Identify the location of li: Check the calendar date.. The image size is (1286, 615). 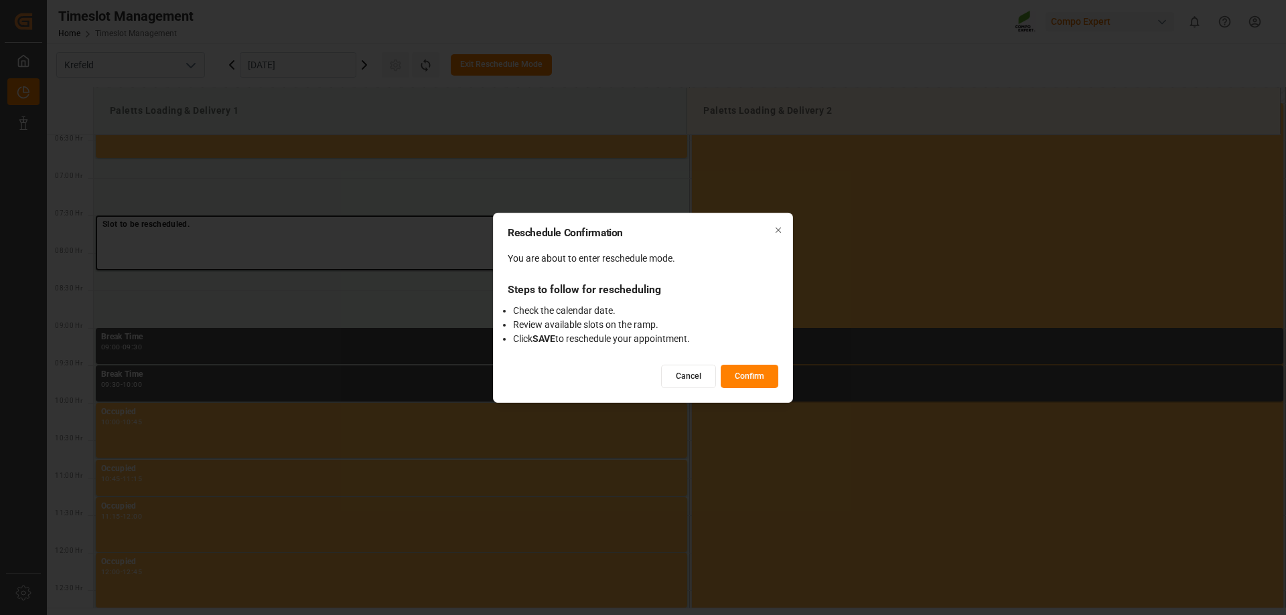
(646, 311).